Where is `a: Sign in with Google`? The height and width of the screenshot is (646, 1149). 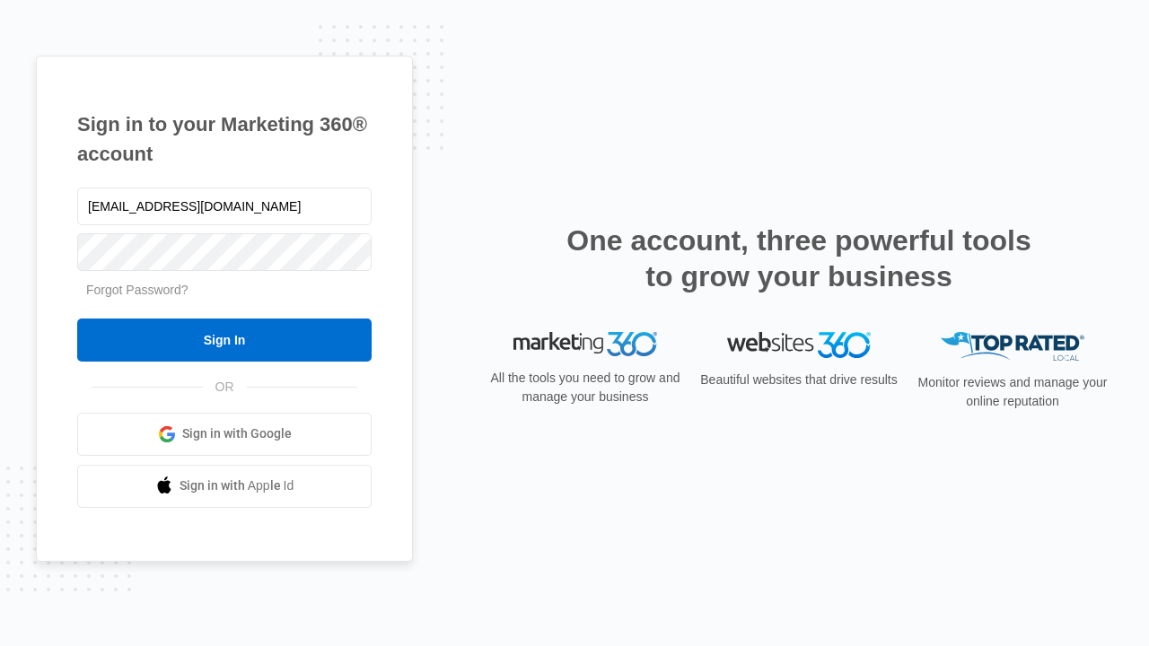
a: Sign in with Google is located at coordinates (224, 435).